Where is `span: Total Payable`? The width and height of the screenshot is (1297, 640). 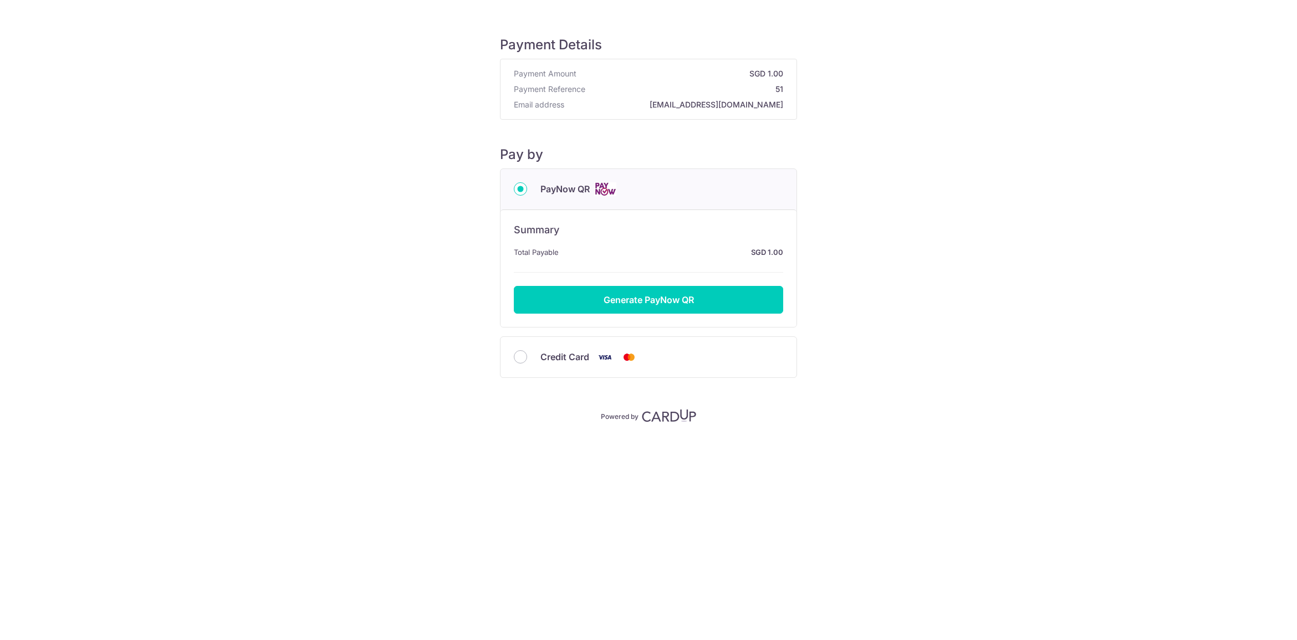 span: Total Payable is located at coordinates (536, 252).